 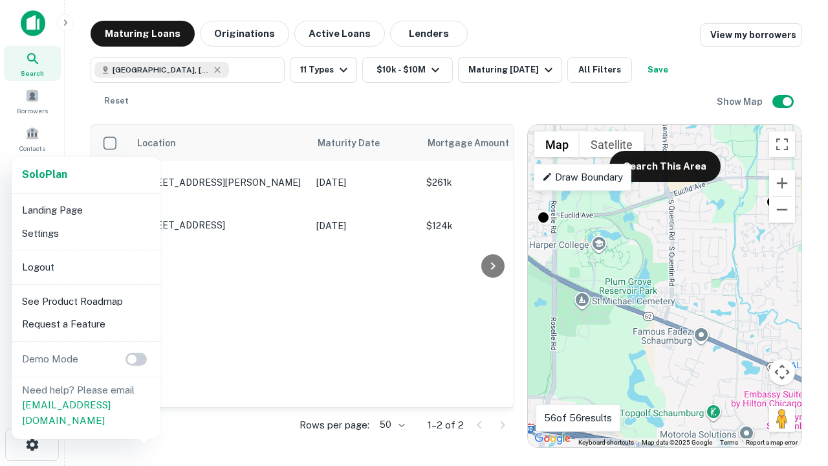 What do you see at coordinates (86, 324) in the screenshot?
I see `li: Request a Feature` at bounding box center [86, 324].